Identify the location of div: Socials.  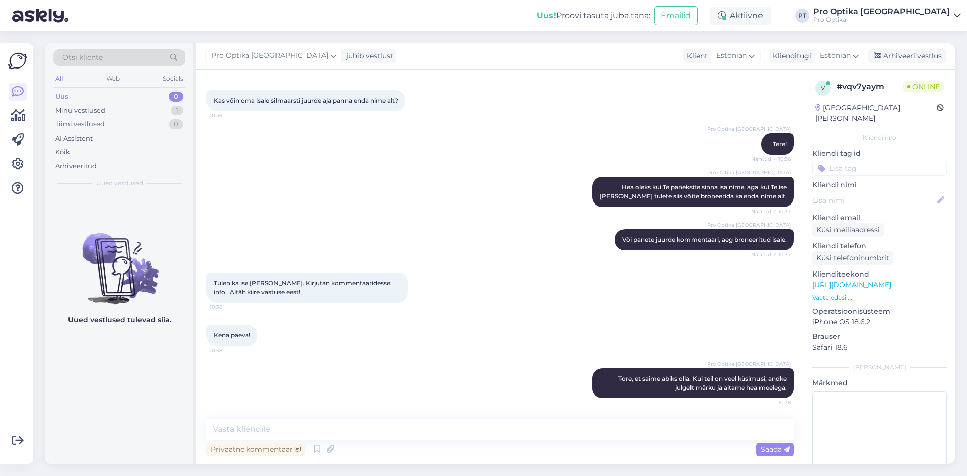
(173, 79).